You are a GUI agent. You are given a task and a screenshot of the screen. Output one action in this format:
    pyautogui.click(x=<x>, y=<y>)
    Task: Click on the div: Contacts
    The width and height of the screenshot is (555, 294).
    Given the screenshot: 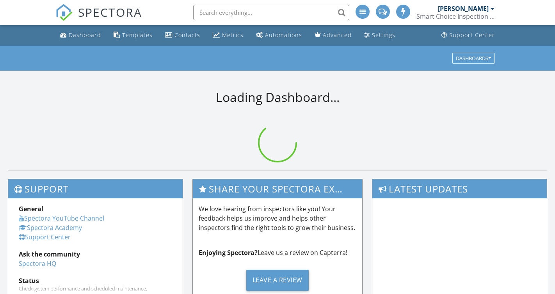 What is the action you would take?
    pyautogui.click(x=187, y=35)
    